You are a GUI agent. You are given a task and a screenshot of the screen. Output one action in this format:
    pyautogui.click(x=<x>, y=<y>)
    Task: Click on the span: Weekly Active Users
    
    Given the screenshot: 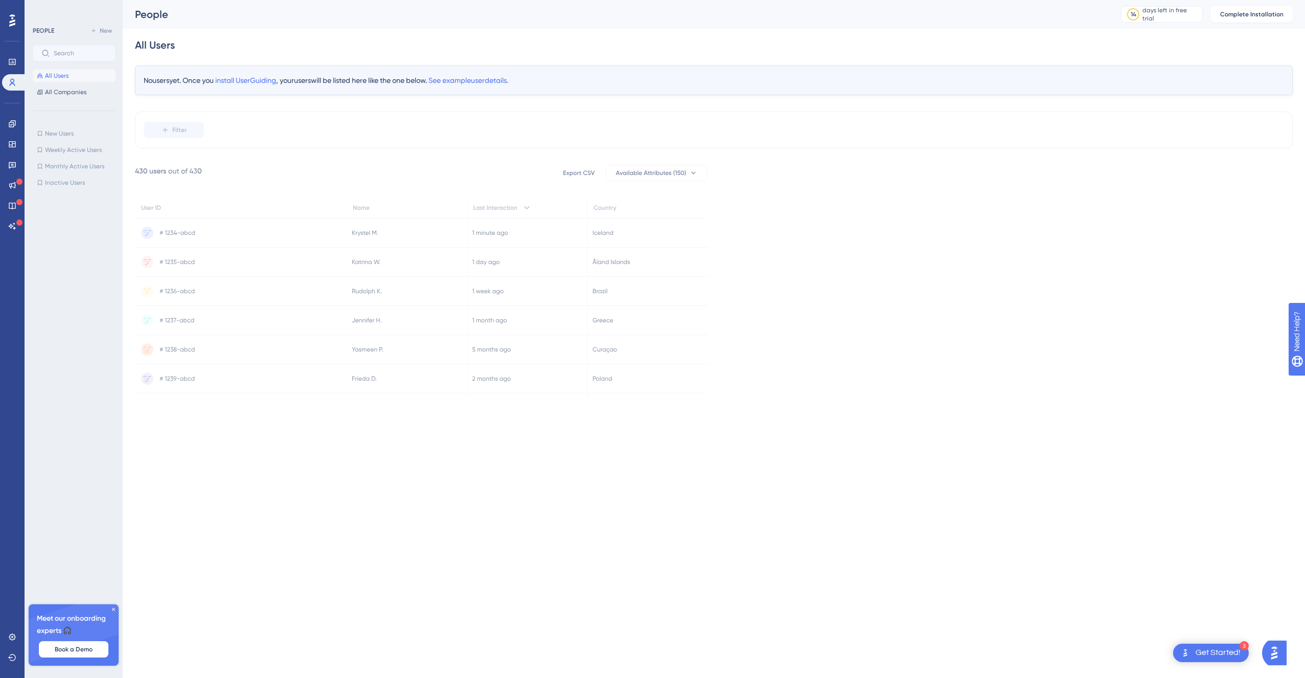 What is the action you would take?
    pyautogui.click(x=73, y=150)
    